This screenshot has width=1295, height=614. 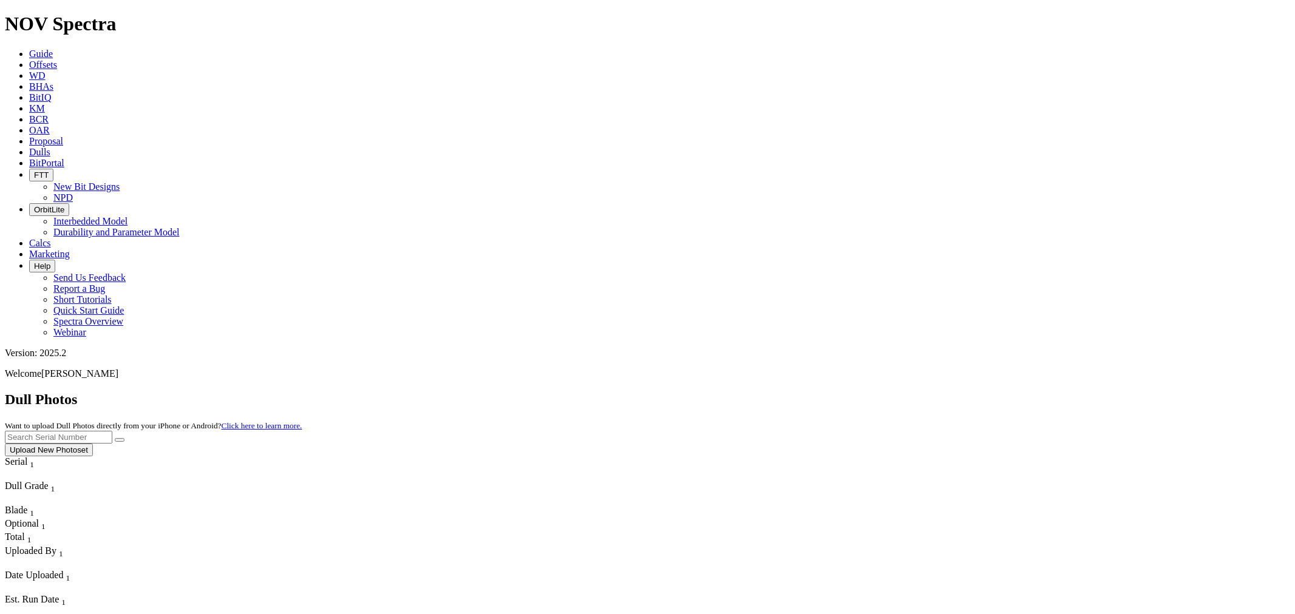 What do you see at coordinates (46, 141) in the screenshot?
I see `a: Proposal` at bounding box center [46, 141].